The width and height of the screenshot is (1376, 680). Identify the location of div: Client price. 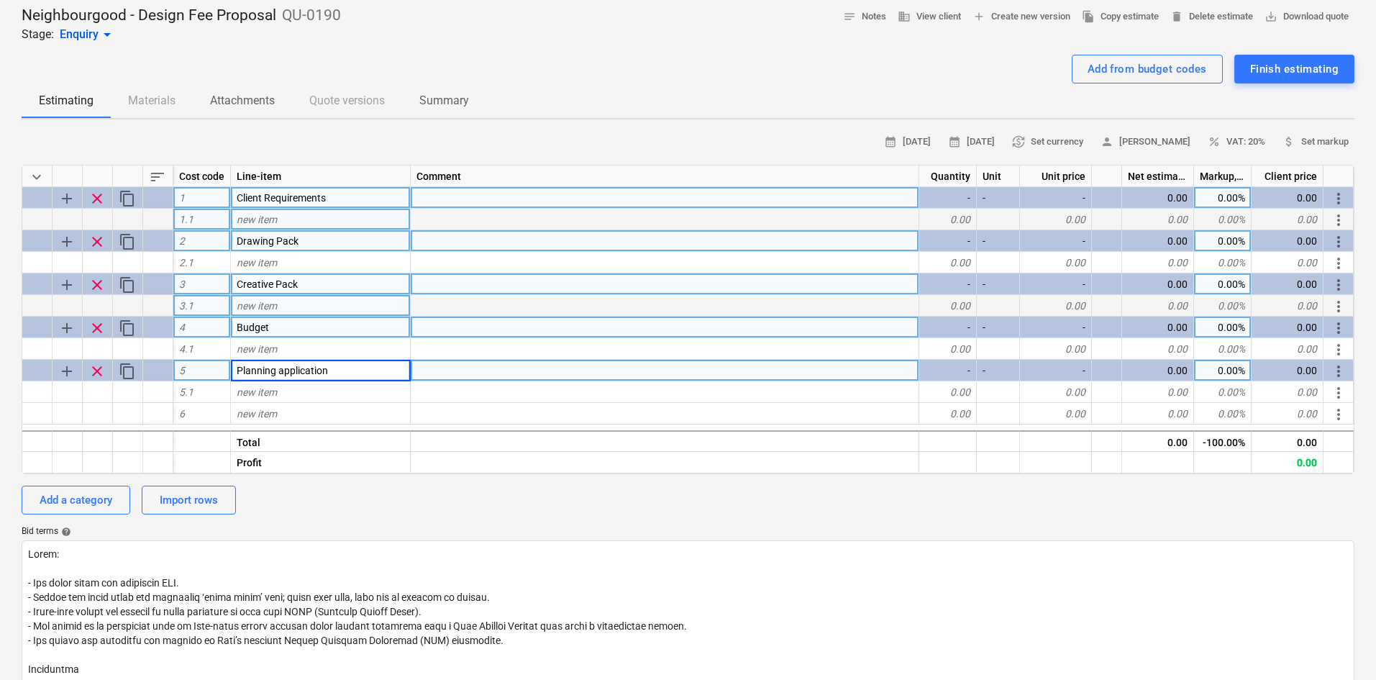
(1288, 176).